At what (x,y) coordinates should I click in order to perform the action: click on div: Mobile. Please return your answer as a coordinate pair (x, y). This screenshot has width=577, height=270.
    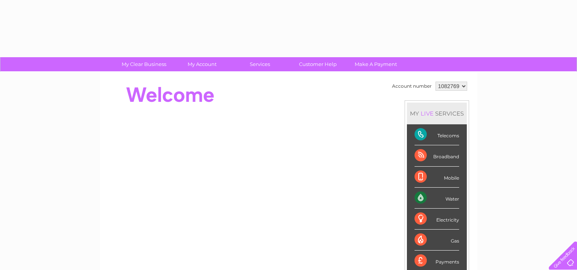
    Looking at the image, I should click on (437, 177).